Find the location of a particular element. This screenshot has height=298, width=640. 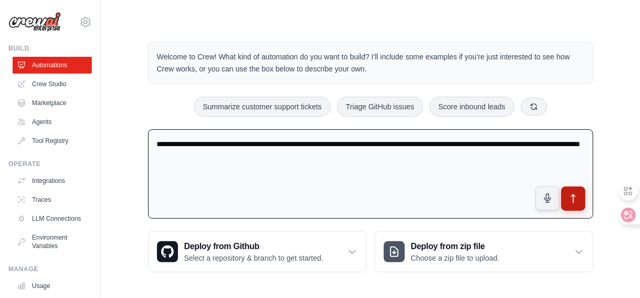

img: Logo is located at coordinates (35, 22).